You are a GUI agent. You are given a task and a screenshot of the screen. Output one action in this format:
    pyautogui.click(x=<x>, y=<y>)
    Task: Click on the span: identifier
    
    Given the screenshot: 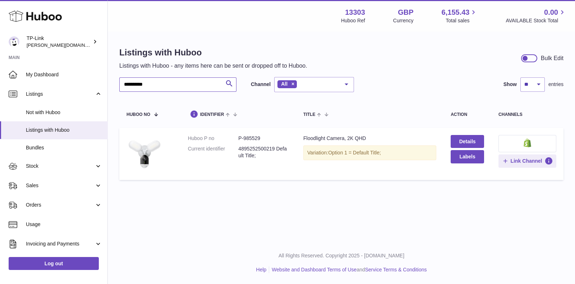 What is the action you would take?
    pyautogui.click(x=212, y=114)
    